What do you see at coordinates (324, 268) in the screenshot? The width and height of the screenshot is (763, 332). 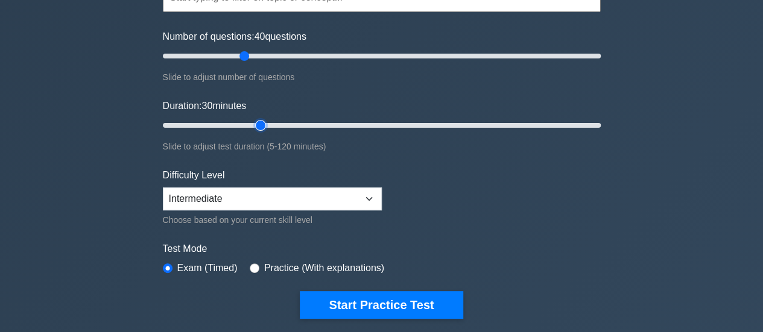 I see `label: Practice (With explanations)` at bounding box center [324, 268].